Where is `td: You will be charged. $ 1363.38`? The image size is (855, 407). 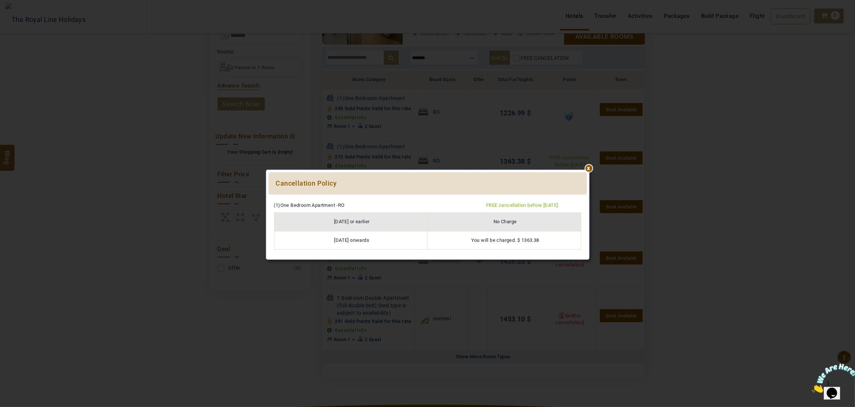 td: You will be charged. $ 1363.38 is located at coordinates (504, 240).